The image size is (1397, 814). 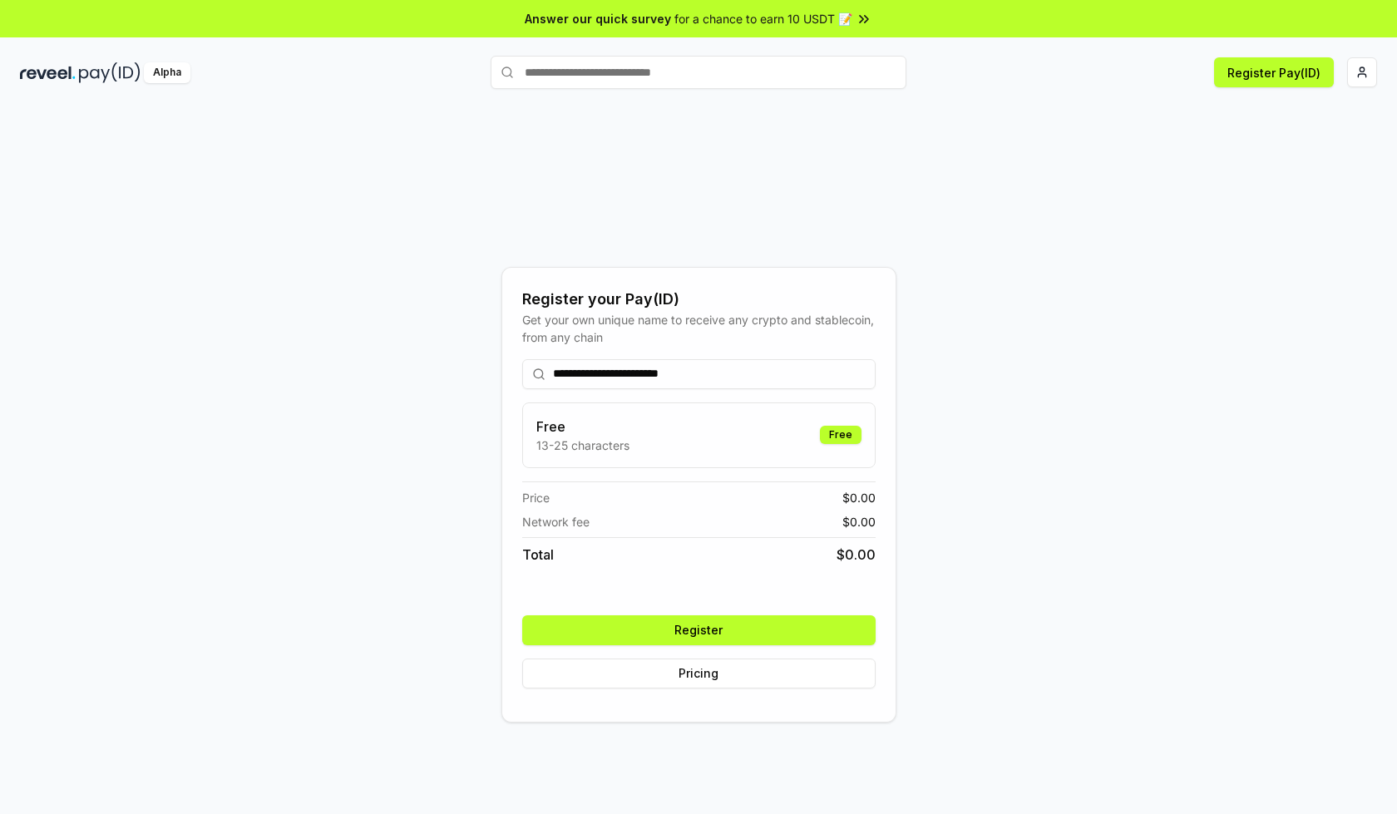 What do you see at coordinates (47, 72) in the screenshot?
I see `img: reveel_dark` at bounding box center [47, 72].